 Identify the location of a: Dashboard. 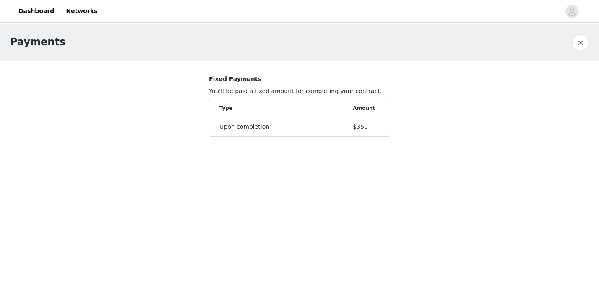
(36, 11).